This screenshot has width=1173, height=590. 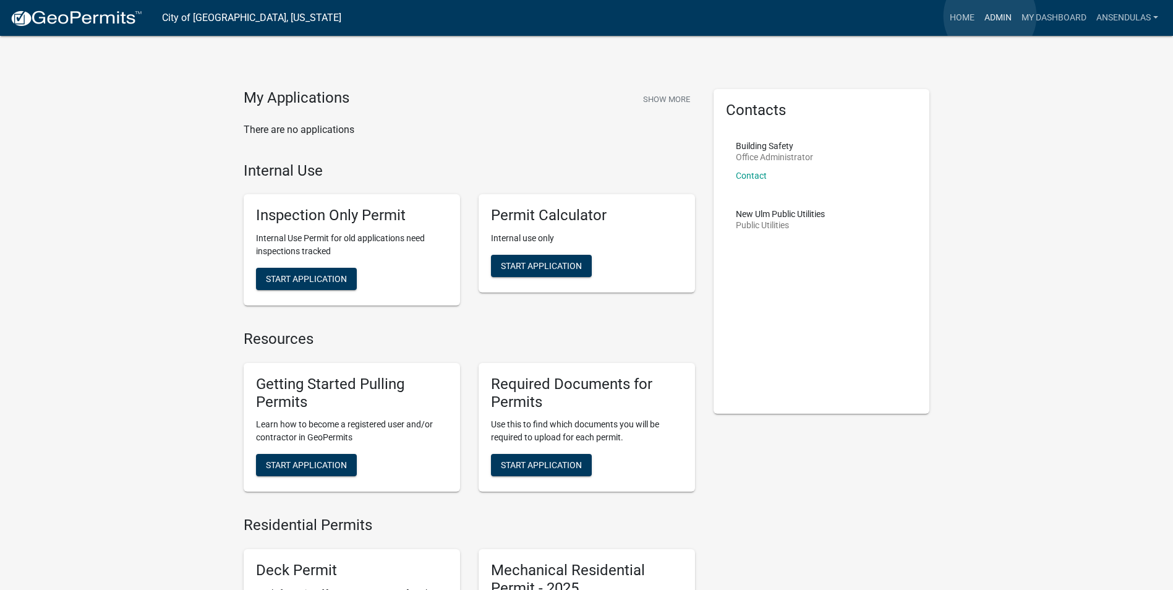 What do you see at coordinates (587, 238) in the screenshot?
I see `p: Internal use only` at bounding box center [587, 238].